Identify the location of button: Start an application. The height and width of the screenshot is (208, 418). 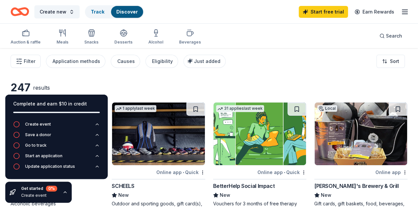
(56, 158).